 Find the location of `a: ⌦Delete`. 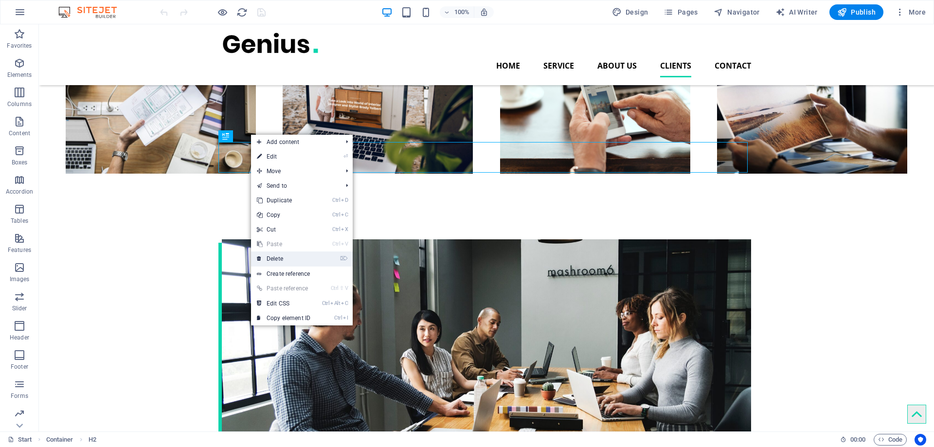

a: ⌦Delete is located at coordinates (284, 259).